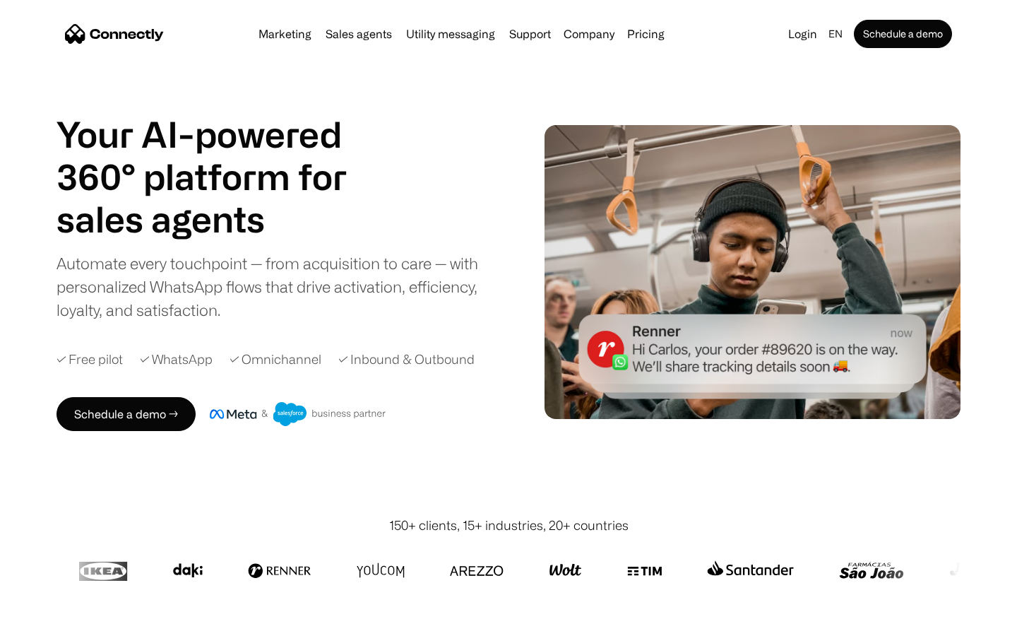 This screenshot has width=1017, height=636. I want to click on div: ✓ Omnichannel, so click(276, 359).